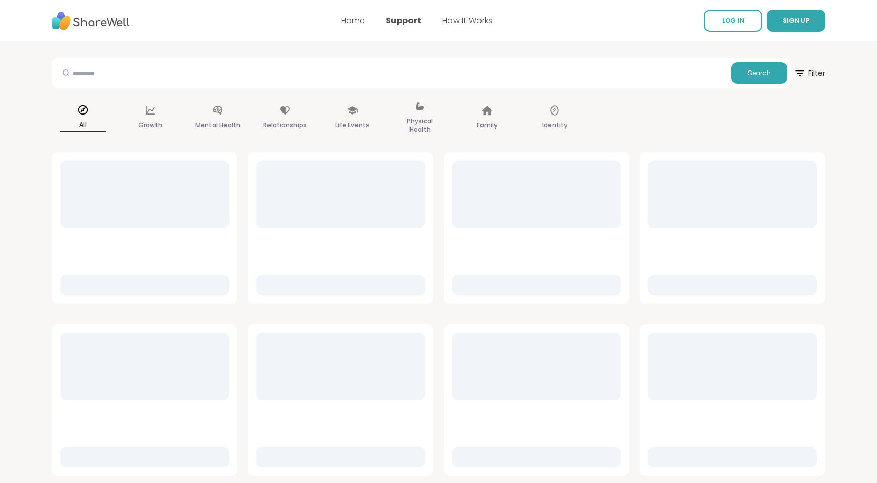 This screenshot has height=483, width=877. I want to click on p: Family, so click(487, 125).